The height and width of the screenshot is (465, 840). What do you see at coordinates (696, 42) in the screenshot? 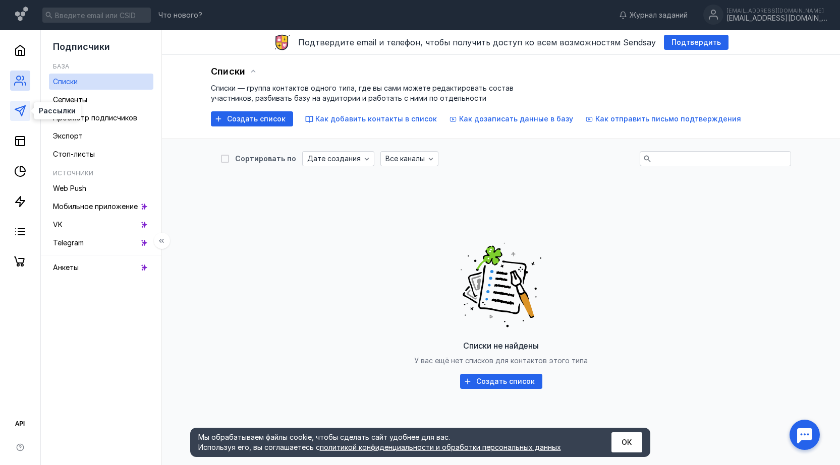
I see `span: Подтвердить` at bounding box center [696, 42].